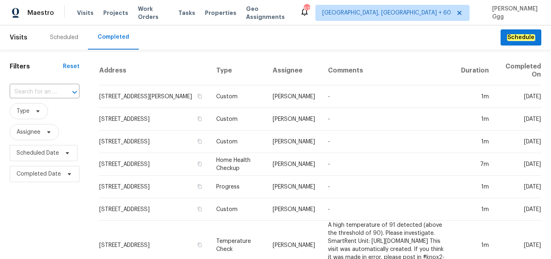  Describe the element at coordinates (238, 165) in the screenshot. I see `td: Home Health Checkup` at that location.